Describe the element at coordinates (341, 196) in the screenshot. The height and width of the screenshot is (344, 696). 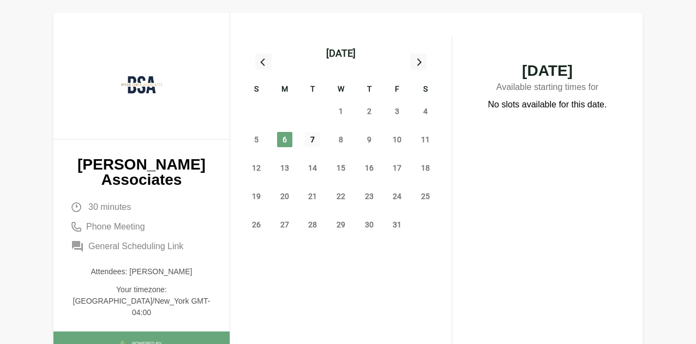
I see `span: Wednesday, October 22, 2025` at that location.